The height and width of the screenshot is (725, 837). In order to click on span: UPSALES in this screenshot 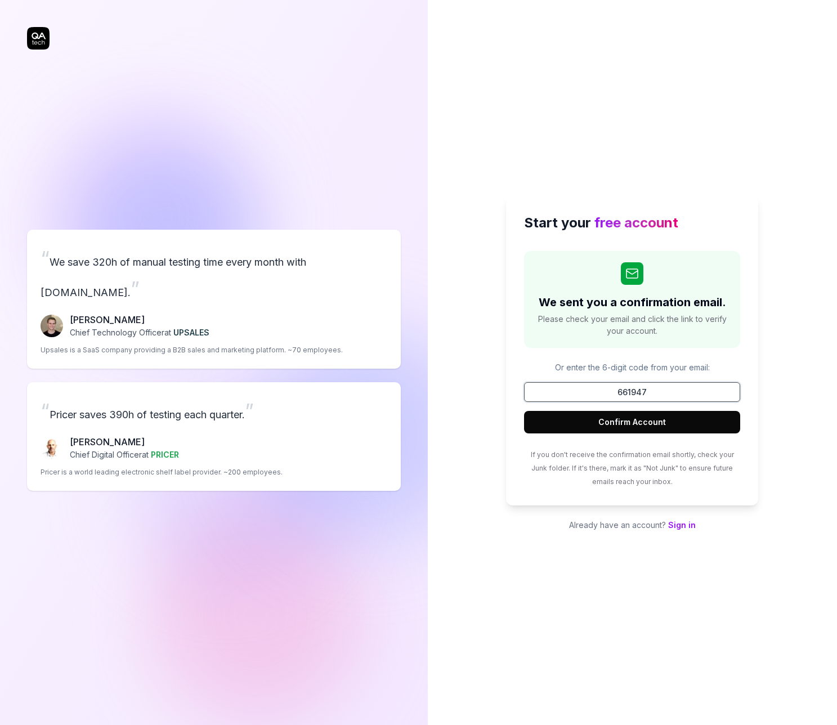, I will do `click(191, 332)`.